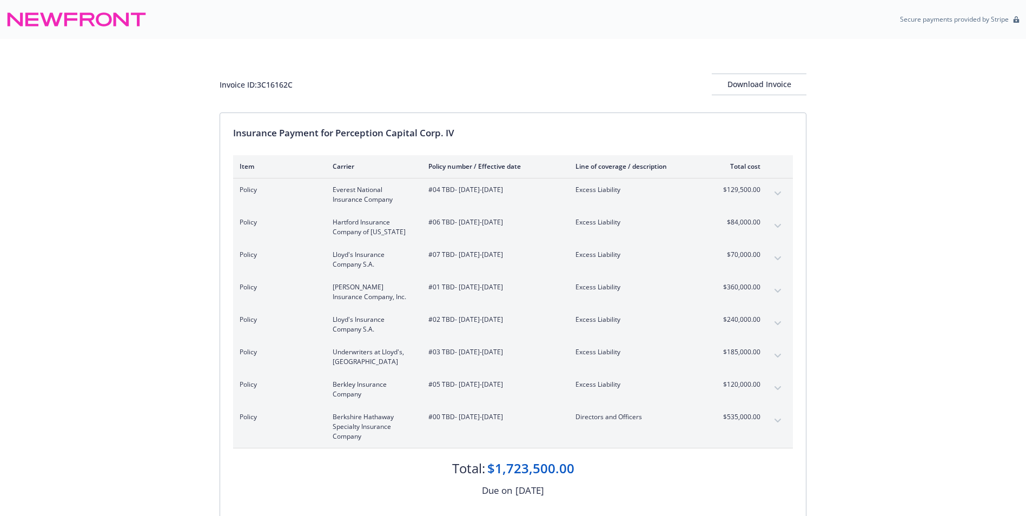 The image size is (1026, 516). What do you see at coordinates (371, 389) in the screenshot?
I see `span: Berkley Insurance Company` at bounding box center [371, 389].